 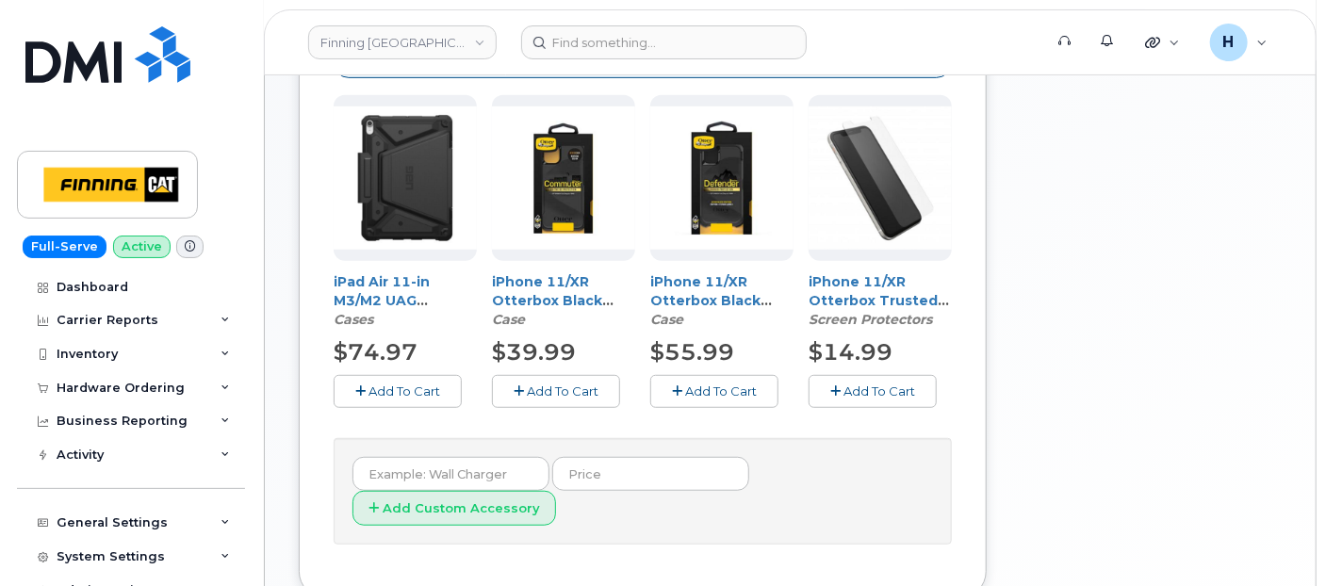 I want to click on a: iPhone 11/XR Otterbox Trusted Glass screen protector, so click(x=878, y=310).